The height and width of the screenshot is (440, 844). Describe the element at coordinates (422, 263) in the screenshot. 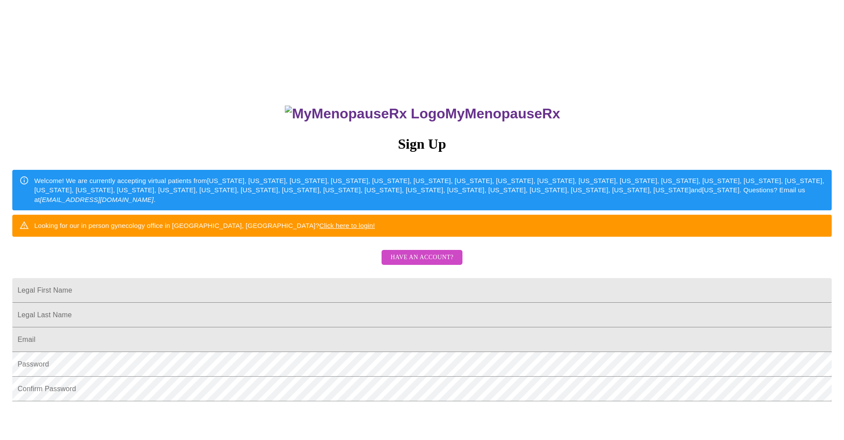

I see `a: Have an account?` at that location.